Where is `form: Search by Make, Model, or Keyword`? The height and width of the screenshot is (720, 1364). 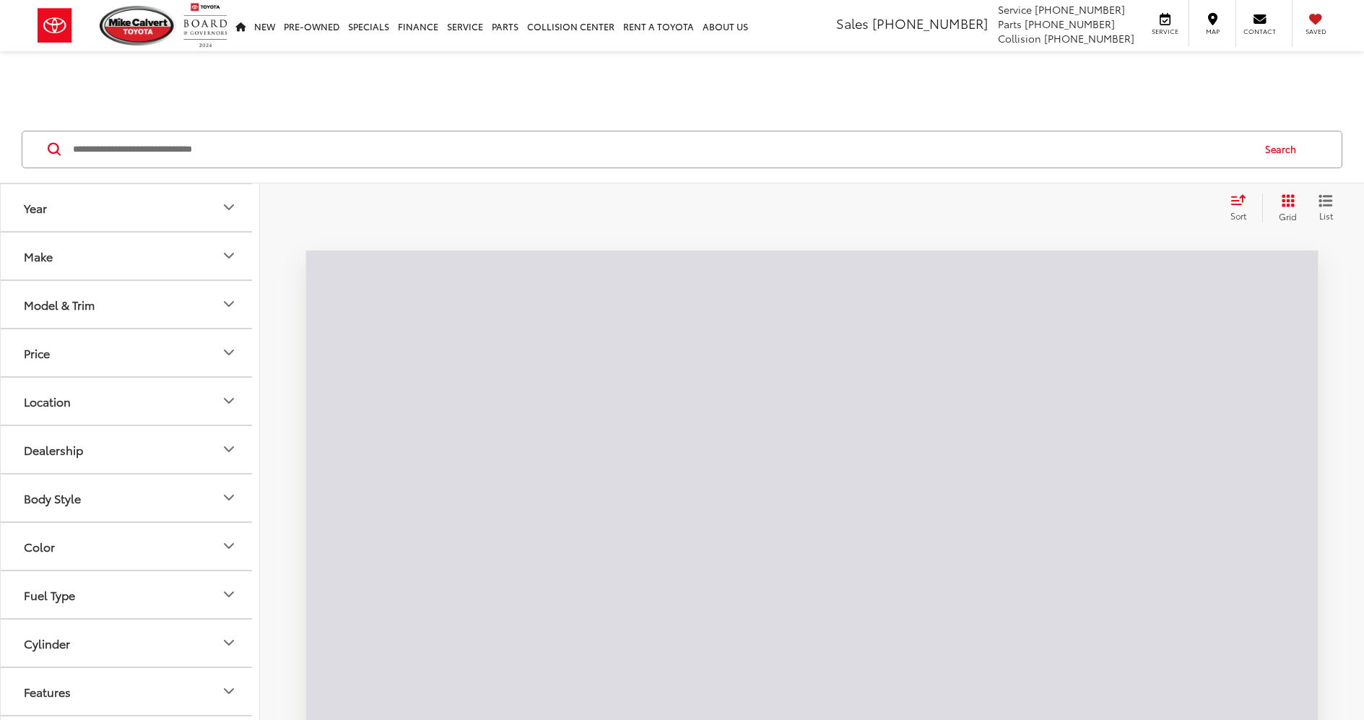 form: Search by Make, Model, or Keyword is located at coordinates (661, 149).